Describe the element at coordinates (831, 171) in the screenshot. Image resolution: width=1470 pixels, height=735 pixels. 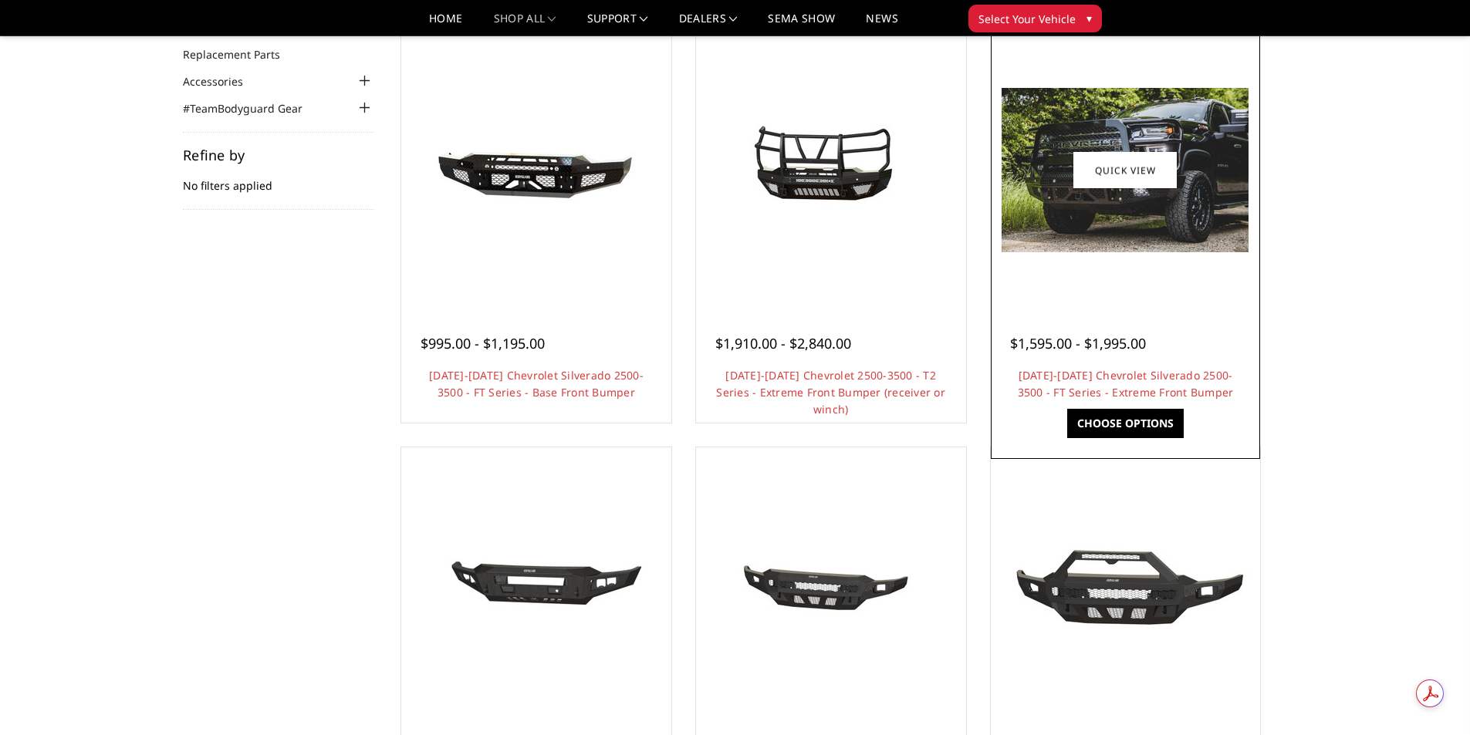
I see `a: 2020-2023 Chevrolet 2500-3500 - T2 Series - Extreme Front Bumper (receiver or winch) 2020-2023 Ch...` at that location.